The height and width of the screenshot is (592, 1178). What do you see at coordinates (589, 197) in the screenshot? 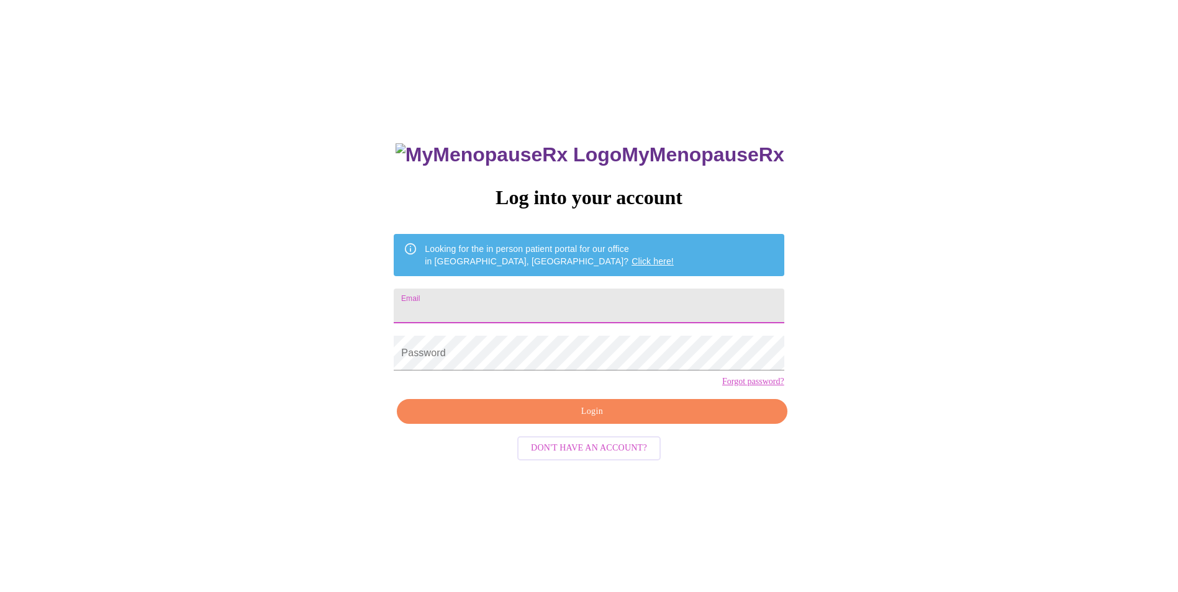
I see `h3: Log into your account` at bounding box center [589, 197].